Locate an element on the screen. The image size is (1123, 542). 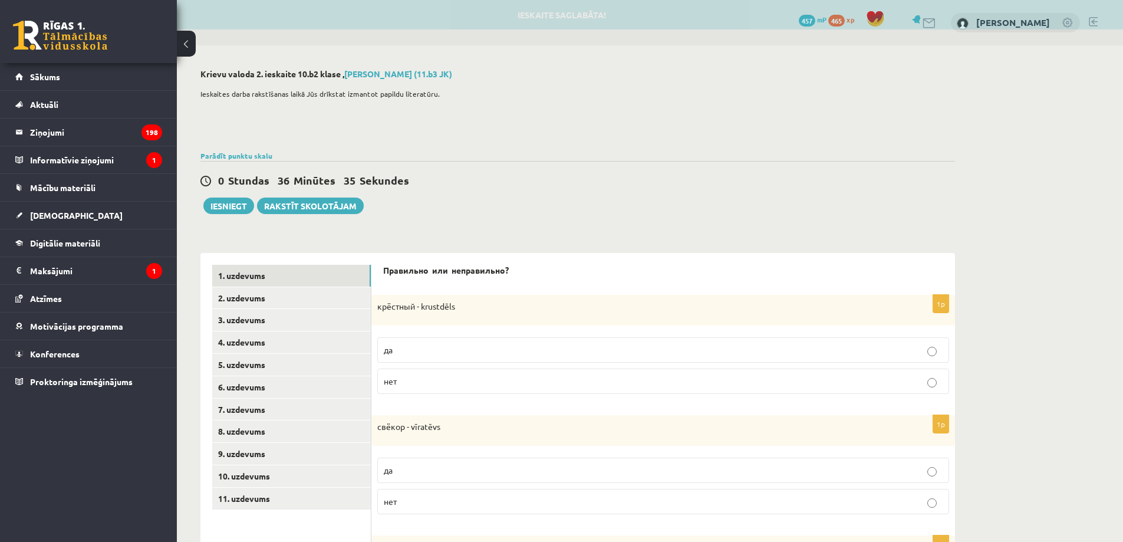
span: Aktuāli is located at coordinates (44, 104).